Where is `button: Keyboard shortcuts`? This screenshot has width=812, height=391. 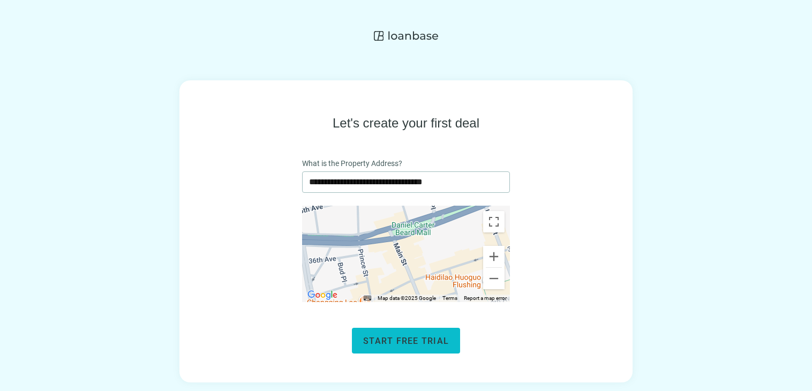 button: Keyboard shortcuts is located at coordinates (368, 299).